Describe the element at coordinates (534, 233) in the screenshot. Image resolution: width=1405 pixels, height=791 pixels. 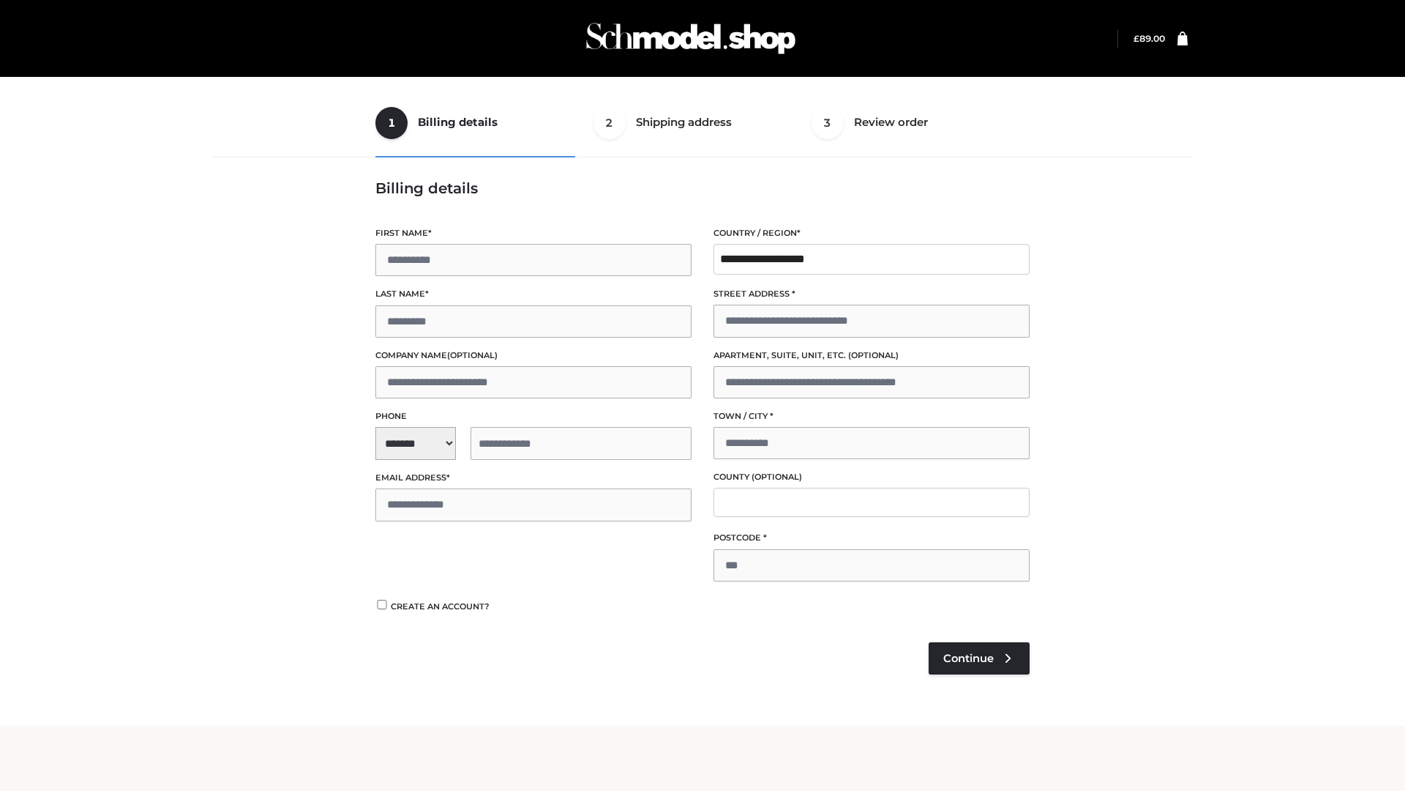
I see `label: First name` at that location.